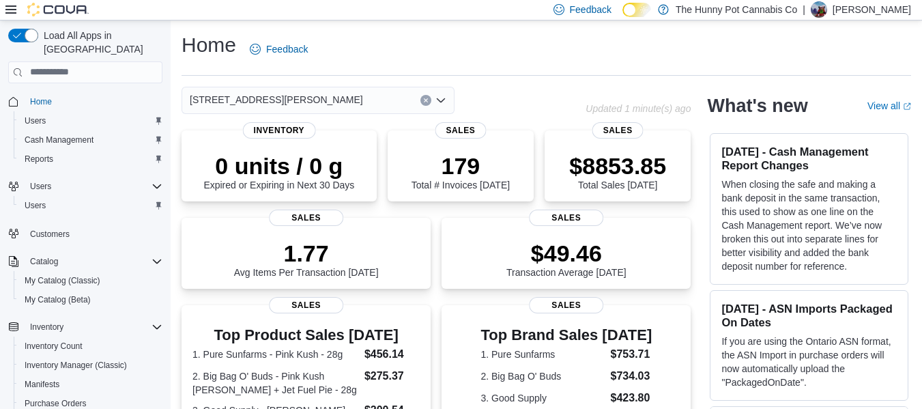  What do you see at coordinates (392, 354) in the screenshot?
I see `dd: $456.14` at bounding box center [392, 354].